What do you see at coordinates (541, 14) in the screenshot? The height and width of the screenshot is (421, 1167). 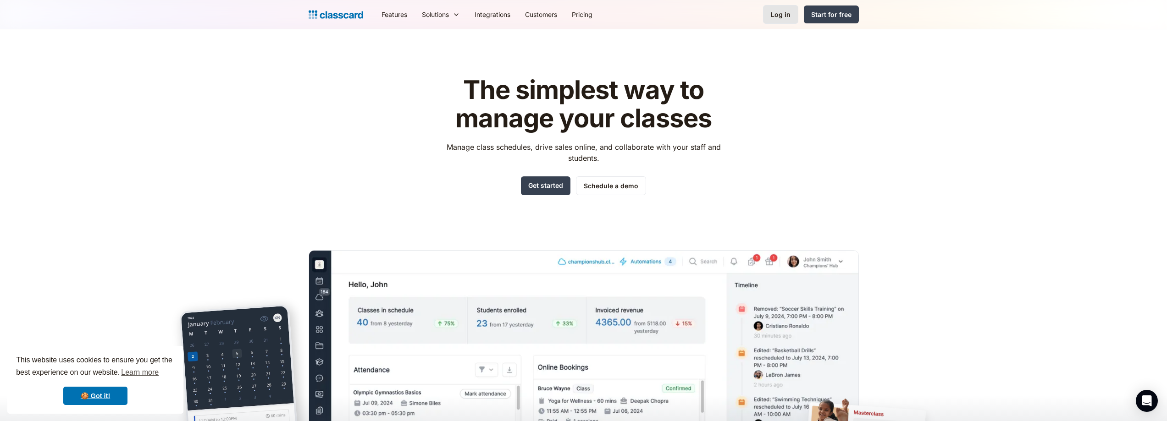 I see `a: Customers` at bounding box center [541, 14].